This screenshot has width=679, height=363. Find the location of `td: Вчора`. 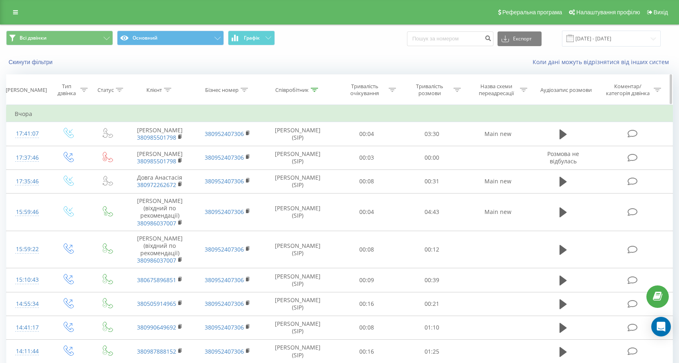

td: Вчора is located at coordinates (340, 114).